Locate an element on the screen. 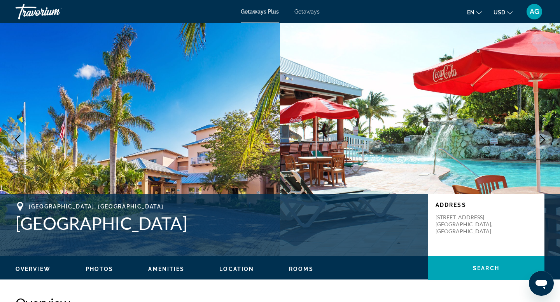 This screenshot has width=560, height=302. button: Amenities is located at coordinates (166, 269).